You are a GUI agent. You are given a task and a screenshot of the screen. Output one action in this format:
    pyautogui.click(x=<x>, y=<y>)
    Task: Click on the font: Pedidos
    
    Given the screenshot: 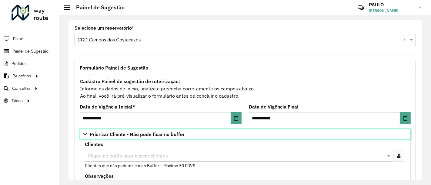 What is the action you would take?
    pyautogui.click(x=19, y=64)
    